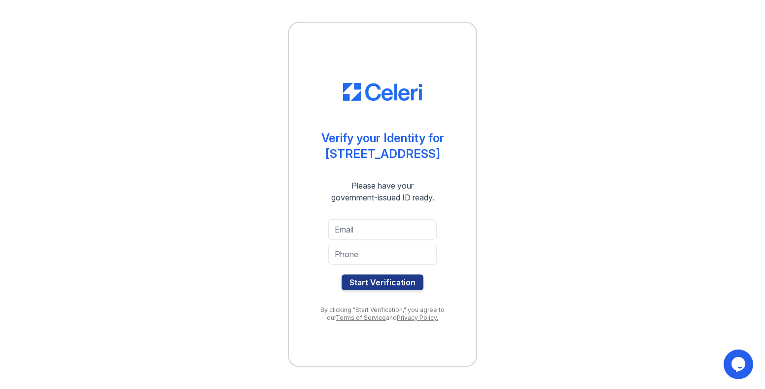 The image size is (765, 389). What do you see at coordinates (383, 282) in the screenshot?
I see `button: Start Verification` at bounding box center [383, 282].